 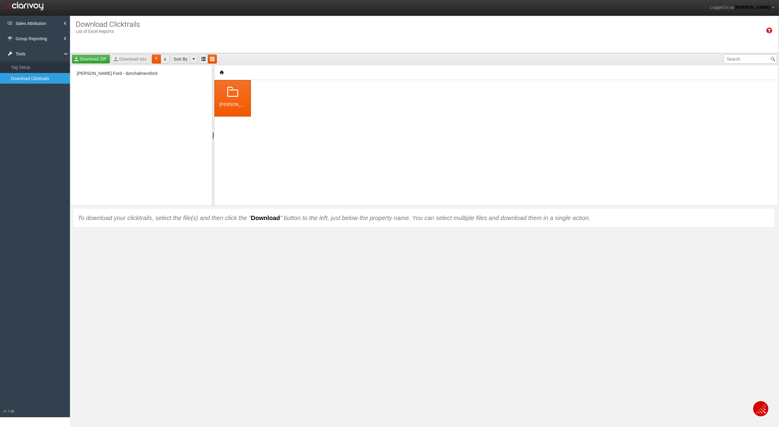 I want to click on a: Grid View, so click(x=204, y=59).